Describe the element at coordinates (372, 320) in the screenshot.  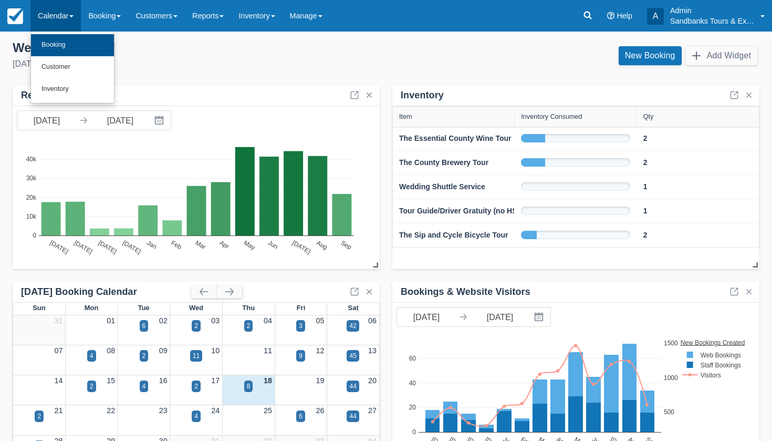
I see `a: 06` at that location.